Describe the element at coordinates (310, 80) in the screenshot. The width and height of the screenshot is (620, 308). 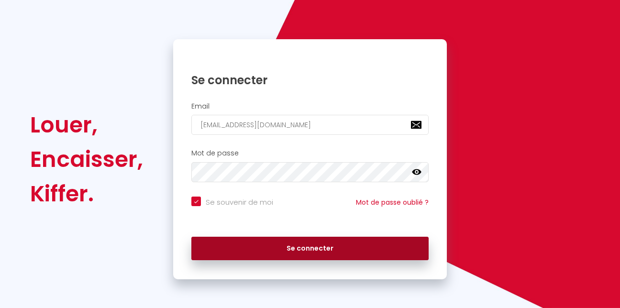
I see `h1: Se connecter` at that location.